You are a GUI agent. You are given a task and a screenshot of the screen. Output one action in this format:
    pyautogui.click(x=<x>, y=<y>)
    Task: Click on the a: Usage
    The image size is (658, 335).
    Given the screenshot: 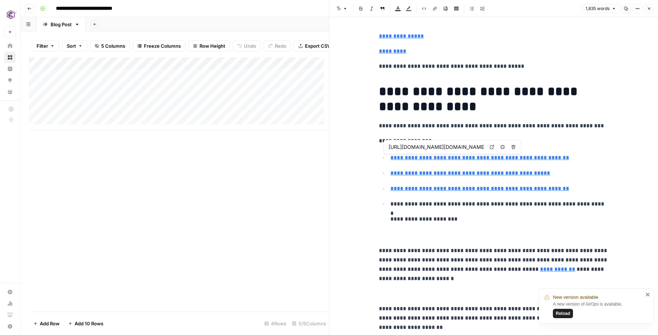 What is the action you would take?
    pyautogui.click(x=10, y=304)
    